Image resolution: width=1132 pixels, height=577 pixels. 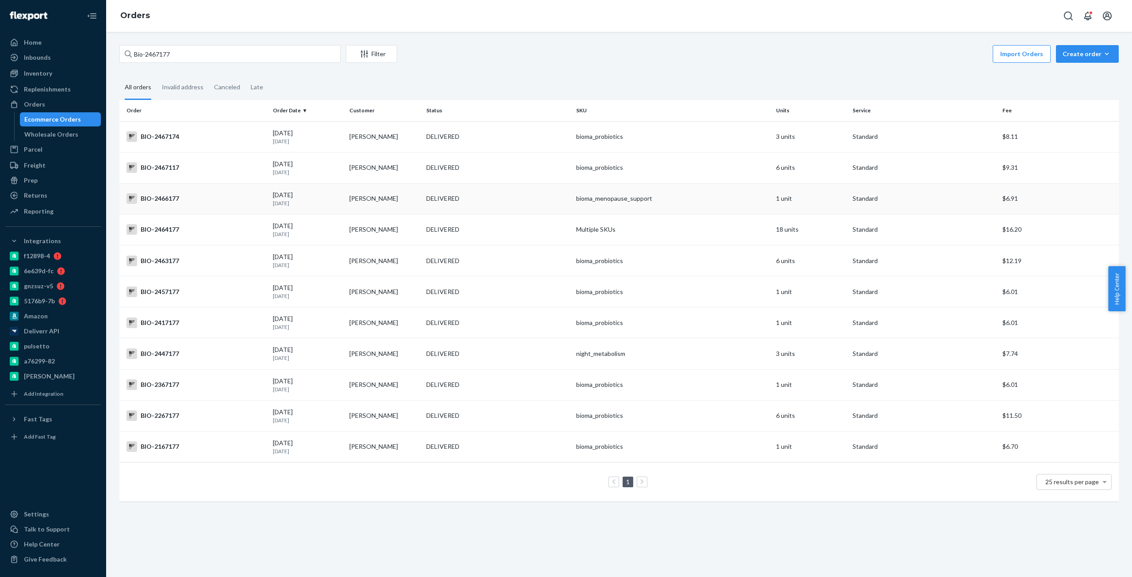 What do you see at coordinates (196, 199) in the screenshot?
I see `div: BIO-2466177` at bounding box center [196, 199].